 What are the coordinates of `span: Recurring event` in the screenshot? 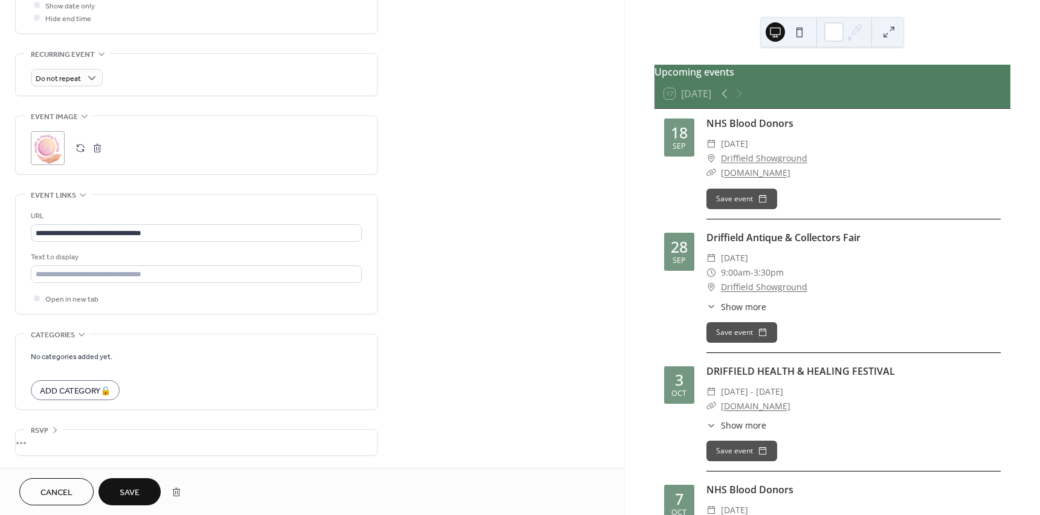 It's located at (63, 54).